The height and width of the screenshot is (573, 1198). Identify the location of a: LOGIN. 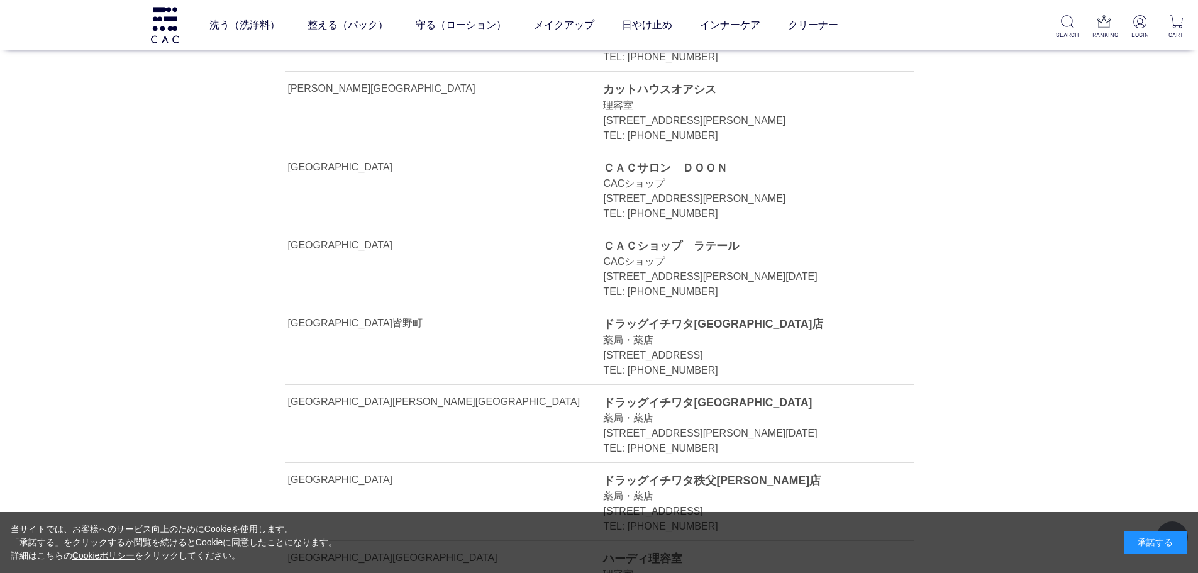
(1140, 27).